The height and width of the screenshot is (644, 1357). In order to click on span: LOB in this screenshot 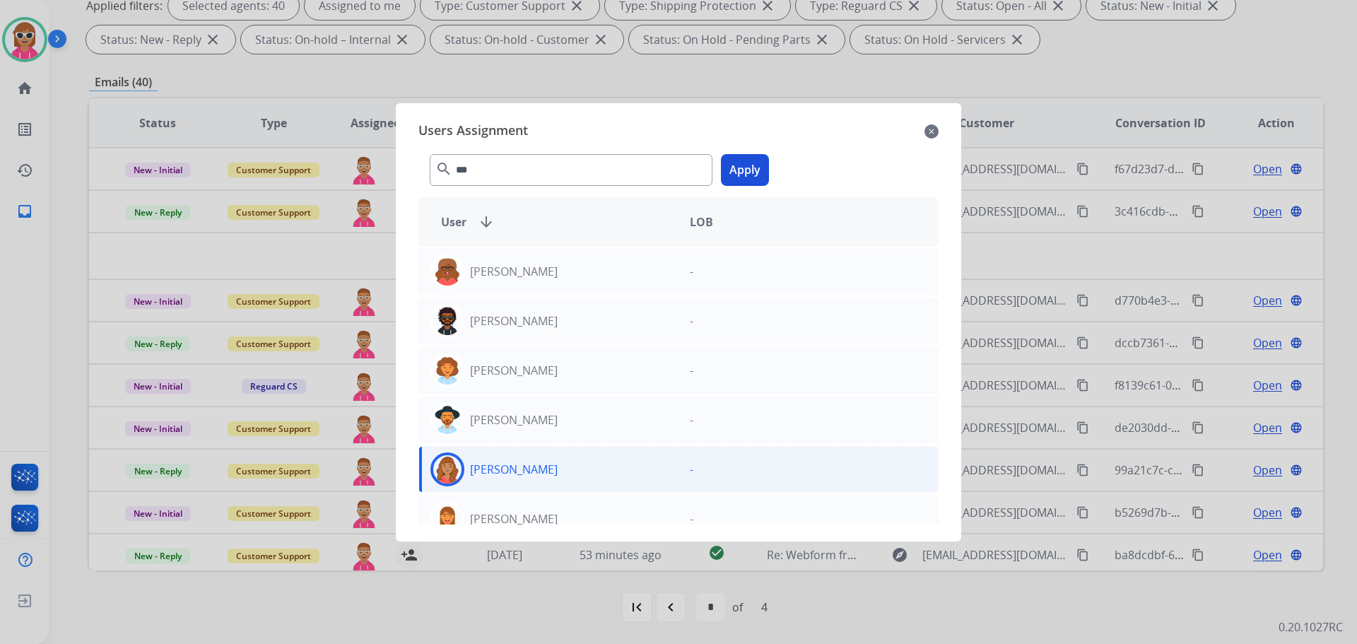, I will do `click(701, 222)`.